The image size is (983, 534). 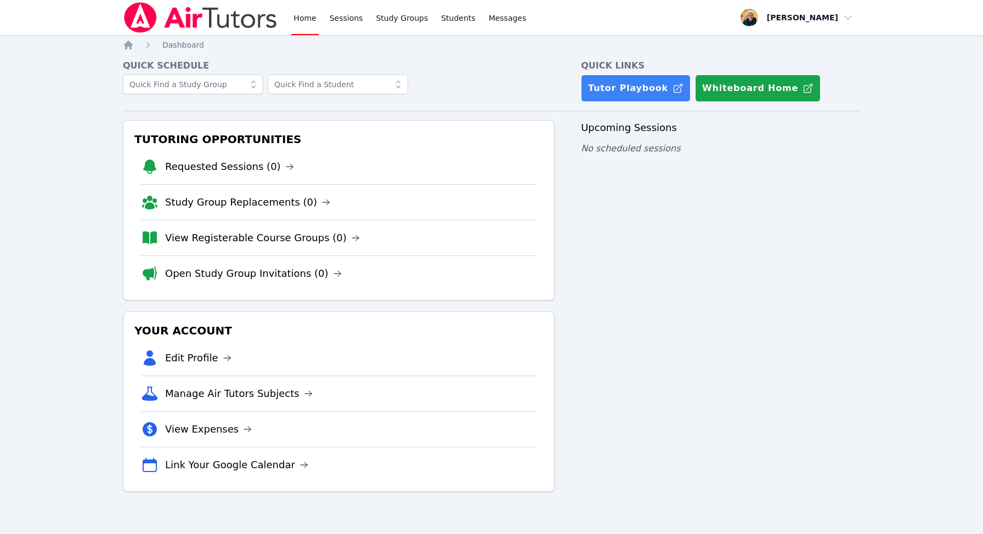 What do you see at coordinates (338, 85) in the screenshot?
I see `input: Quick Find a Student` at bounding box center [338, 85].